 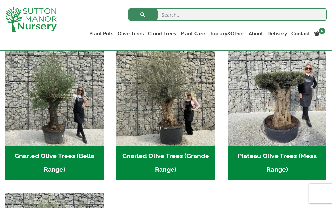 I want to click on a: Topiary&Other, so click(x=227, y=34).